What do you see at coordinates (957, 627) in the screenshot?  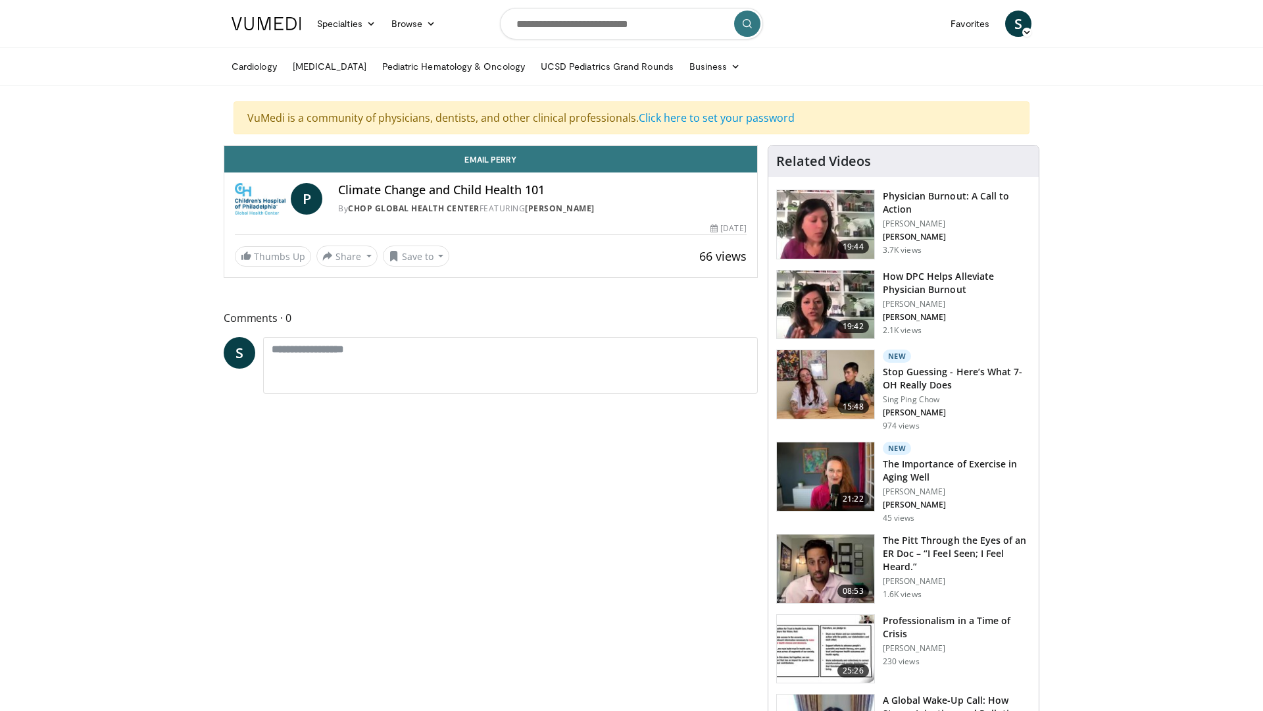 I see `h3: Professionalism in a Time of Crisis` at bounding box center [957, 627].